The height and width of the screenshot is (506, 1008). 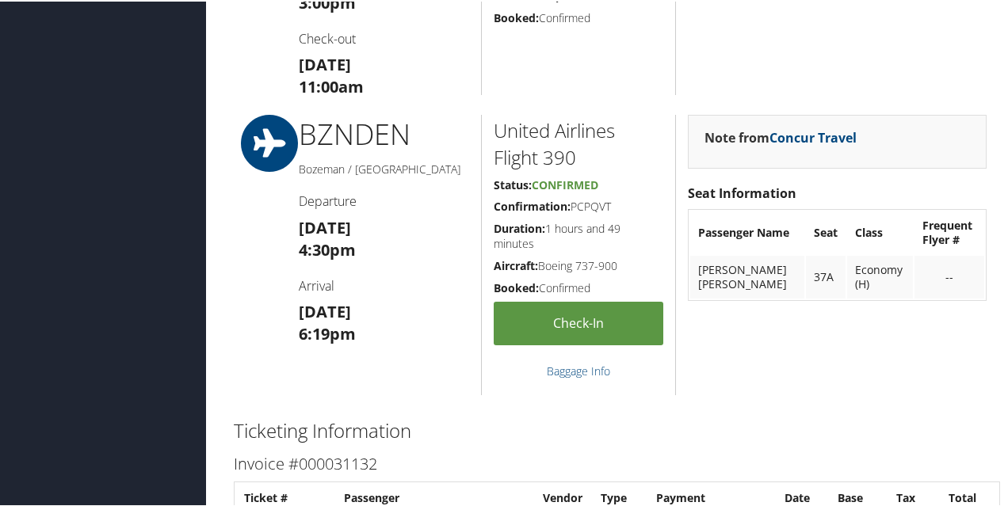 I want to click on a: Concur Travel, so click(x=813, y=136).